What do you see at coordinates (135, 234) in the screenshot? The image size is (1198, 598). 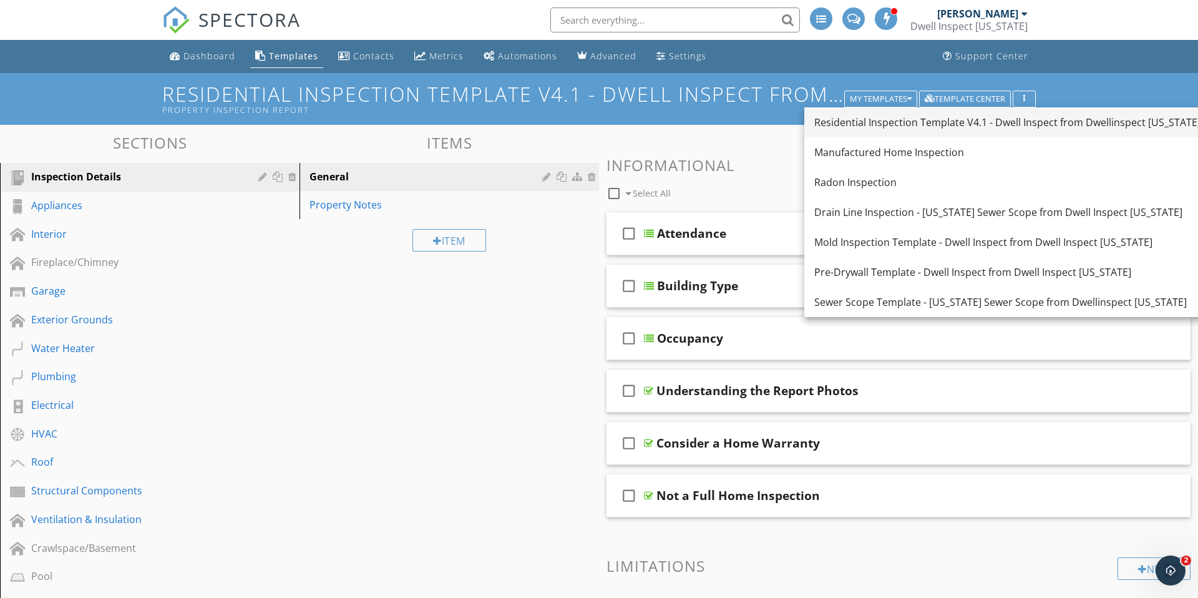 I see `div: Interior` at bounding box center [135, 234].